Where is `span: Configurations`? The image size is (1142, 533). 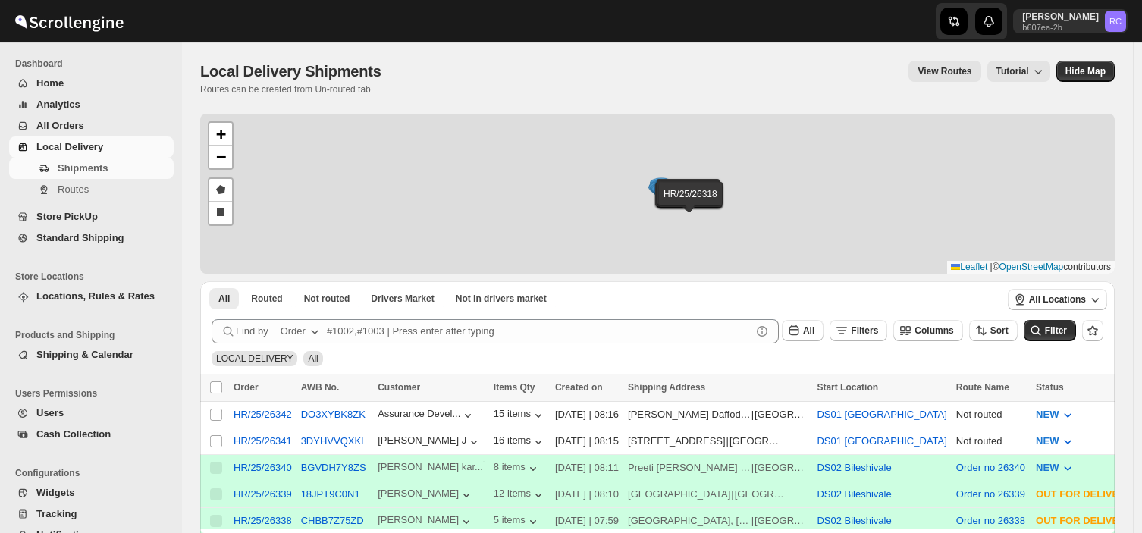
span: Configurations is located at coordinates (95, 473).